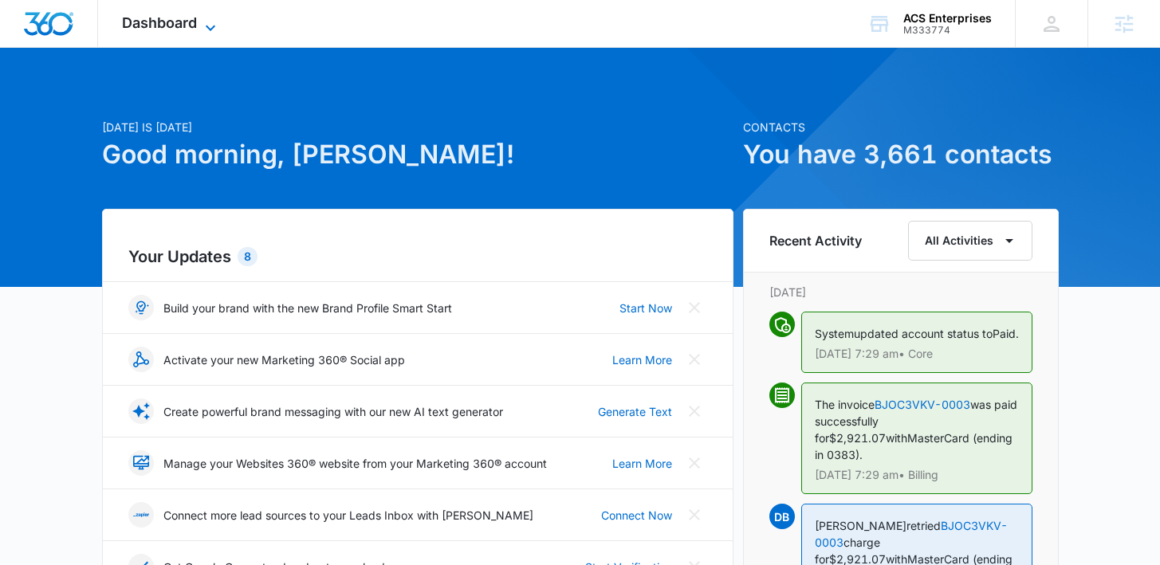 This screenshot has height=565, width=1160. Describe the element at coordinates (101, 99) in the screenshot. I see `div: Domain Overview` at that location.